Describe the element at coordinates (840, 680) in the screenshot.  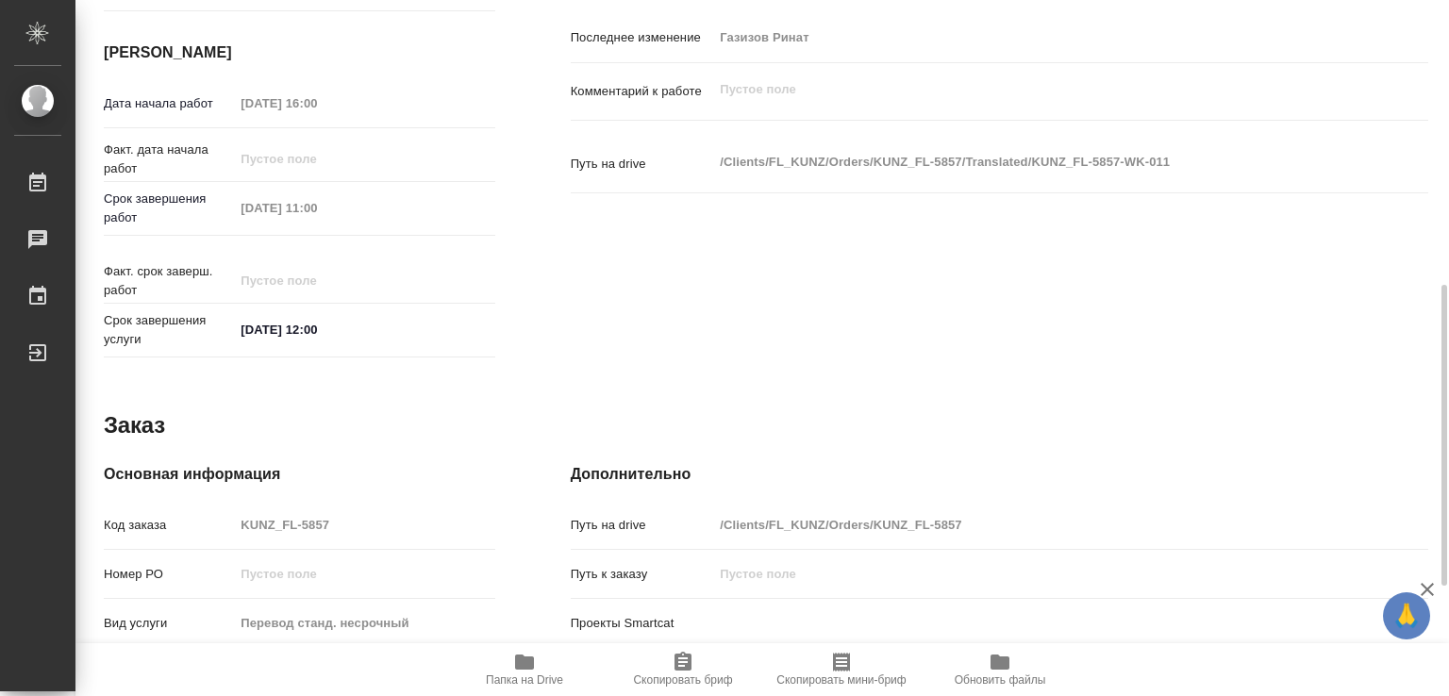
I see `span: Скопировать мини-бриф` at that location.